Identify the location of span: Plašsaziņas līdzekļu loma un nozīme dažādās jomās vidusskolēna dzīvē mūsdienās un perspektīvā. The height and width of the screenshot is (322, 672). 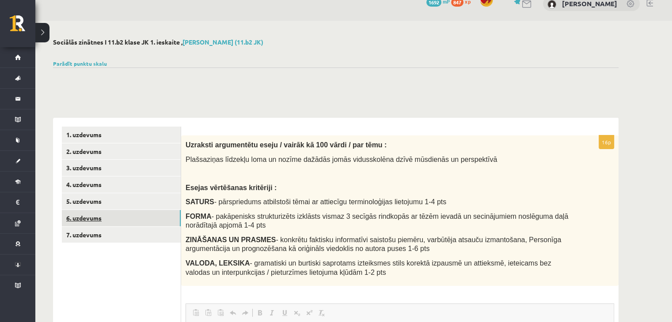
(341, 159).